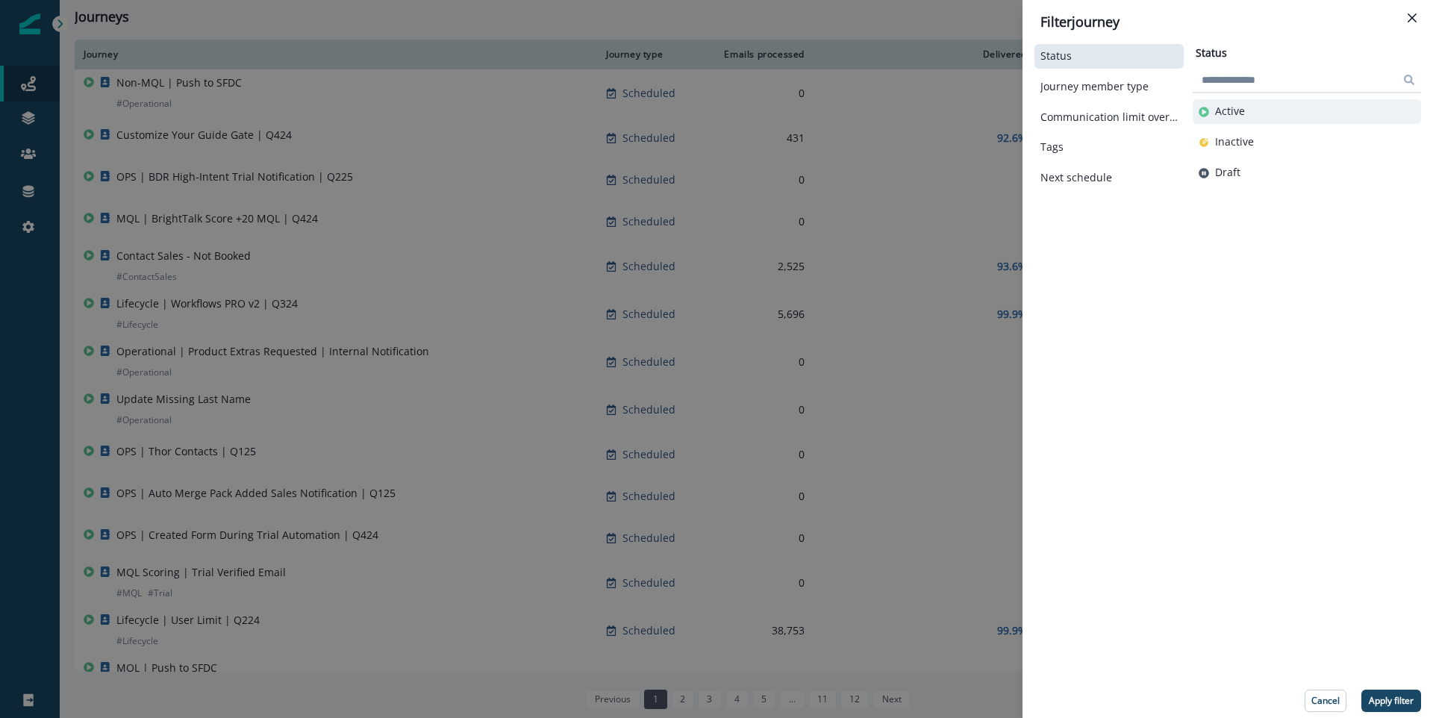 This screenshot has height=718, width=1433. I want to click on button: Journey member type, so click(1109, 87).